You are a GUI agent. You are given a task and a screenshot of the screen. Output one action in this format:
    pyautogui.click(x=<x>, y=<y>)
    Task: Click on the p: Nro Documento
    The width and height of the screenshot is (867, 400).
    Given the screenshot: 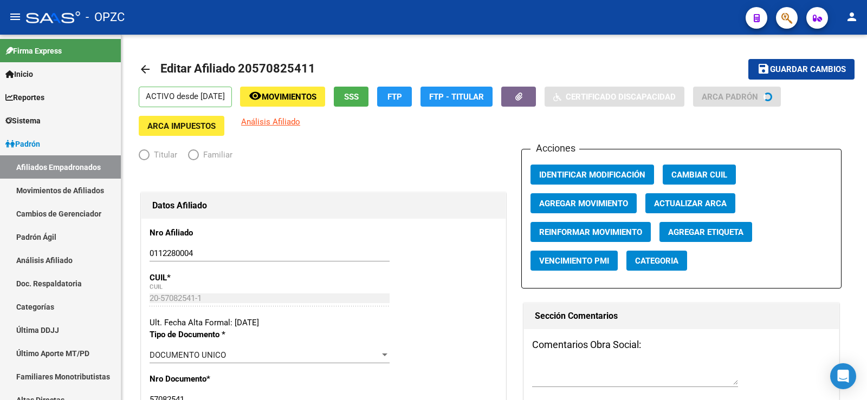 What is the action you would take?
    pyautogui.click(x=202, y=379)
    